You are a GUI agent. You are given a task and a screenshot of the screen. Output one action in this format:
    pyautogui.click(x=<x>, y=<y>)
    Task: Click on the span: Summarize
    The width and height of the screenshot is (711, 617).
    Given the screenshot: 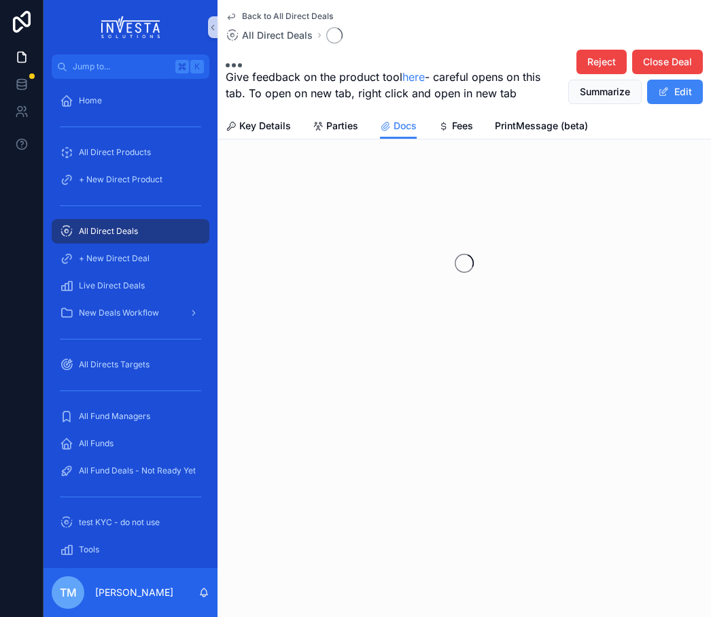 What is the action you would take?
    pyautogui.click(x=605, y=92)
    